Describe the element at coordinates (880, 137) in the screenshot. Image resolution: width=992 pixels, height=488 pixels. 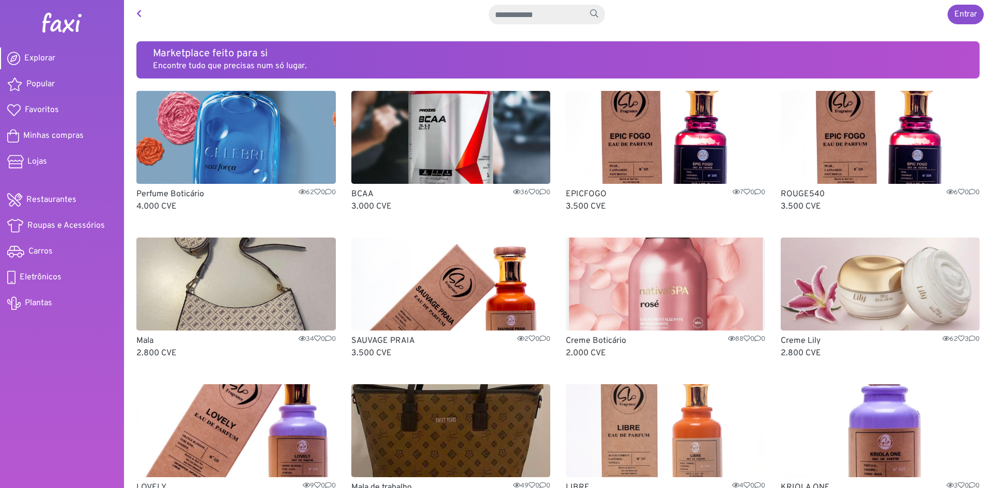
I see `img: ROUGE540` at that location.